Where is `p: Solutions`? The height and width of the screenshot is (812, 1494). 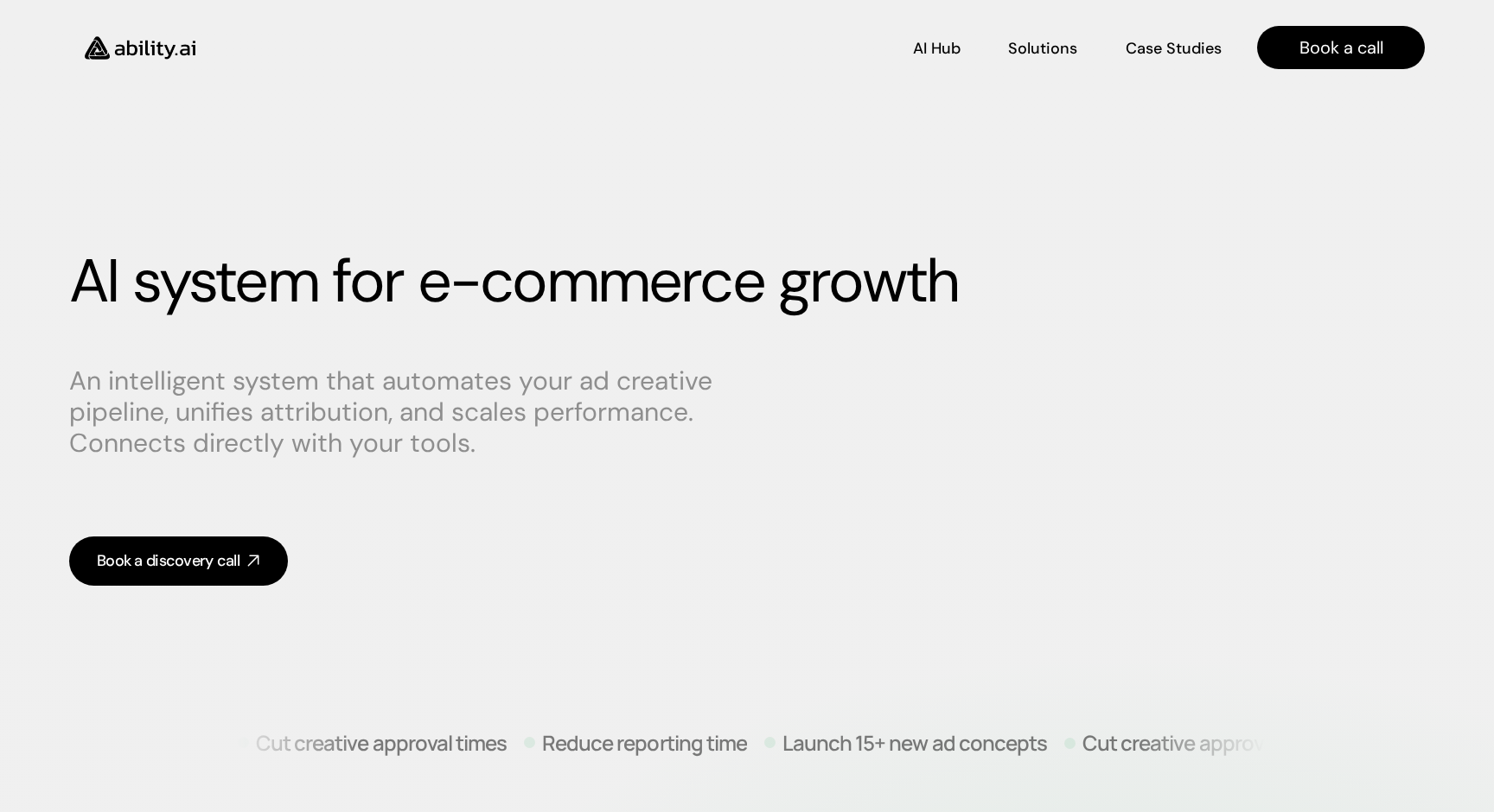
p: Solutions is located at coordinates (1043, 49).